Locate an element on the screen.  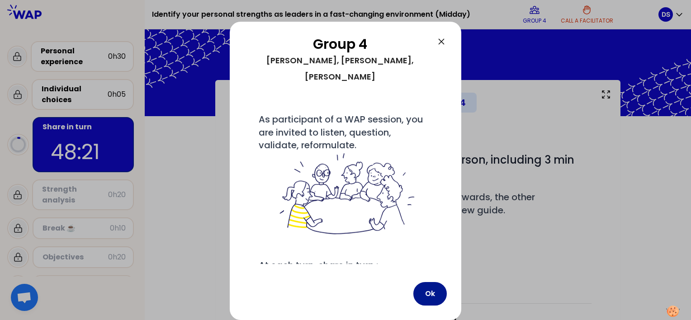
h2: Group 4 is located at coordinates (340, 44).